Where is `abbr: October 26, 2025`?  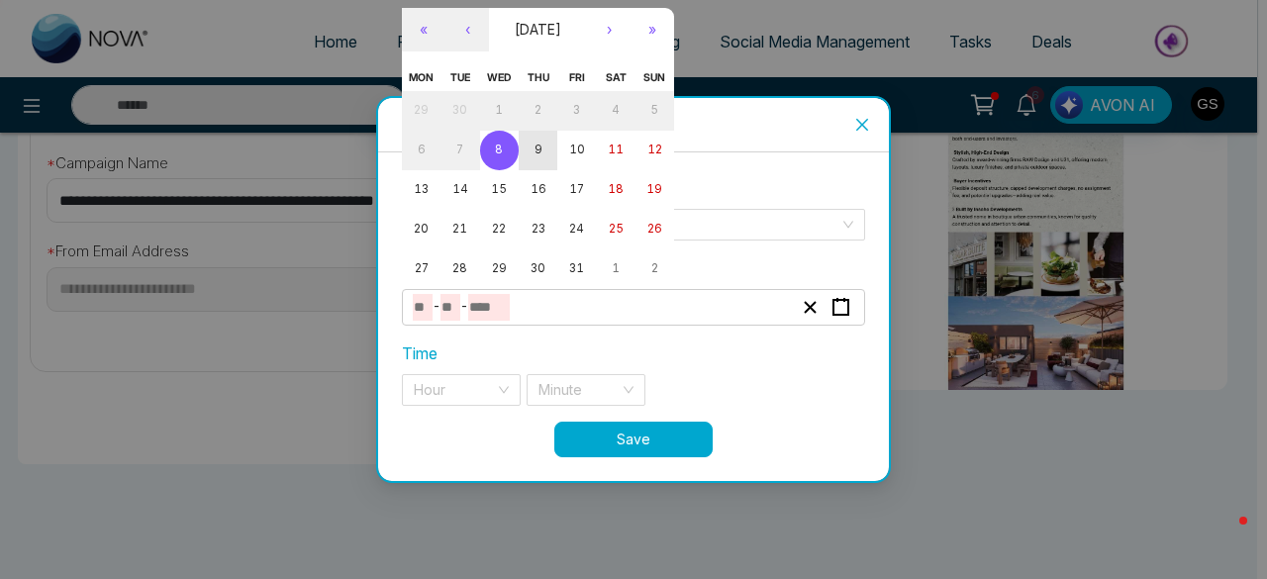
abbr: October 26, 2025 is located at coordinates (654, 229).